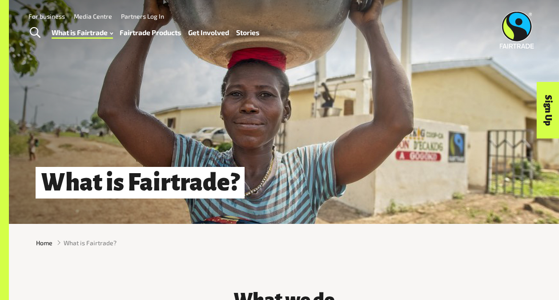 This screenshot has height=300, width=559. I want to click on a: Stories, so click(248, 32).